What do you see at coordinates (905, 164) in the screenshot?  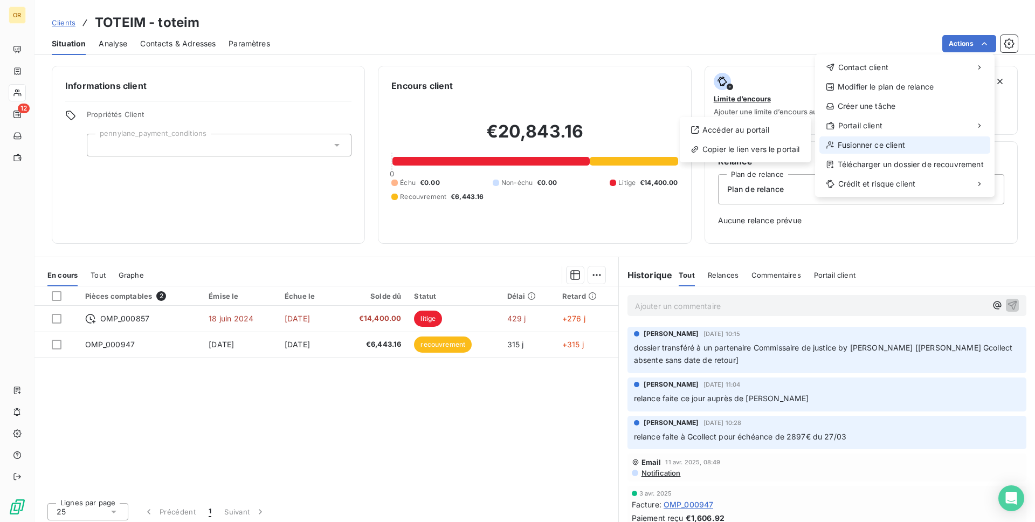 I see `div: Télécharger un dossier de recouvrement` at bounding box center [905, 164].